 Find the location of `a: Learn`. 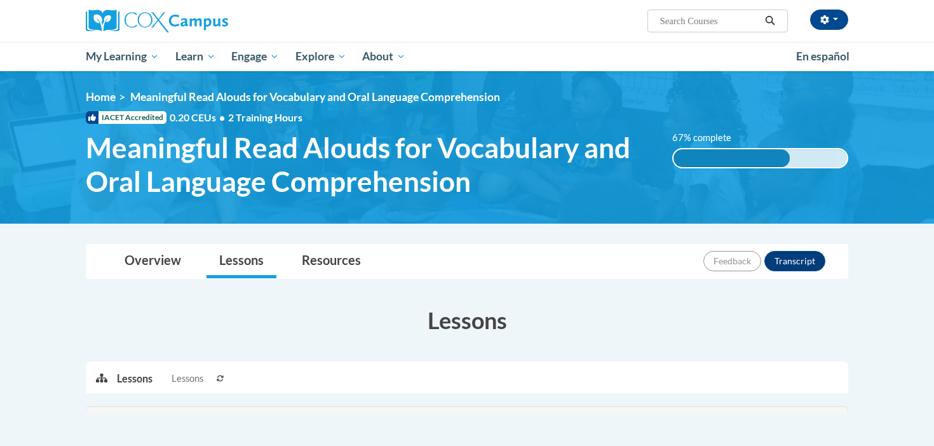

a: Learn is located at coordinates (195, 57).